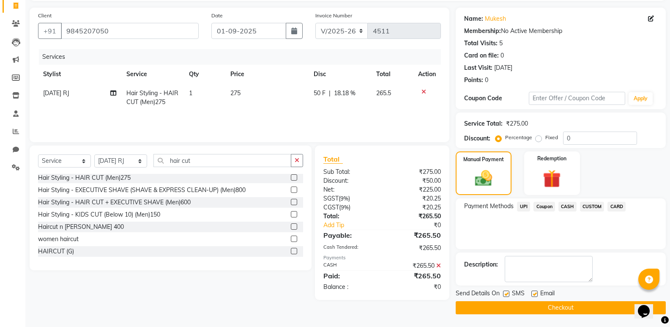  Describe the element at coordinates (496, 98) in the screenshot. I see `div: Coupon Code` at that location.